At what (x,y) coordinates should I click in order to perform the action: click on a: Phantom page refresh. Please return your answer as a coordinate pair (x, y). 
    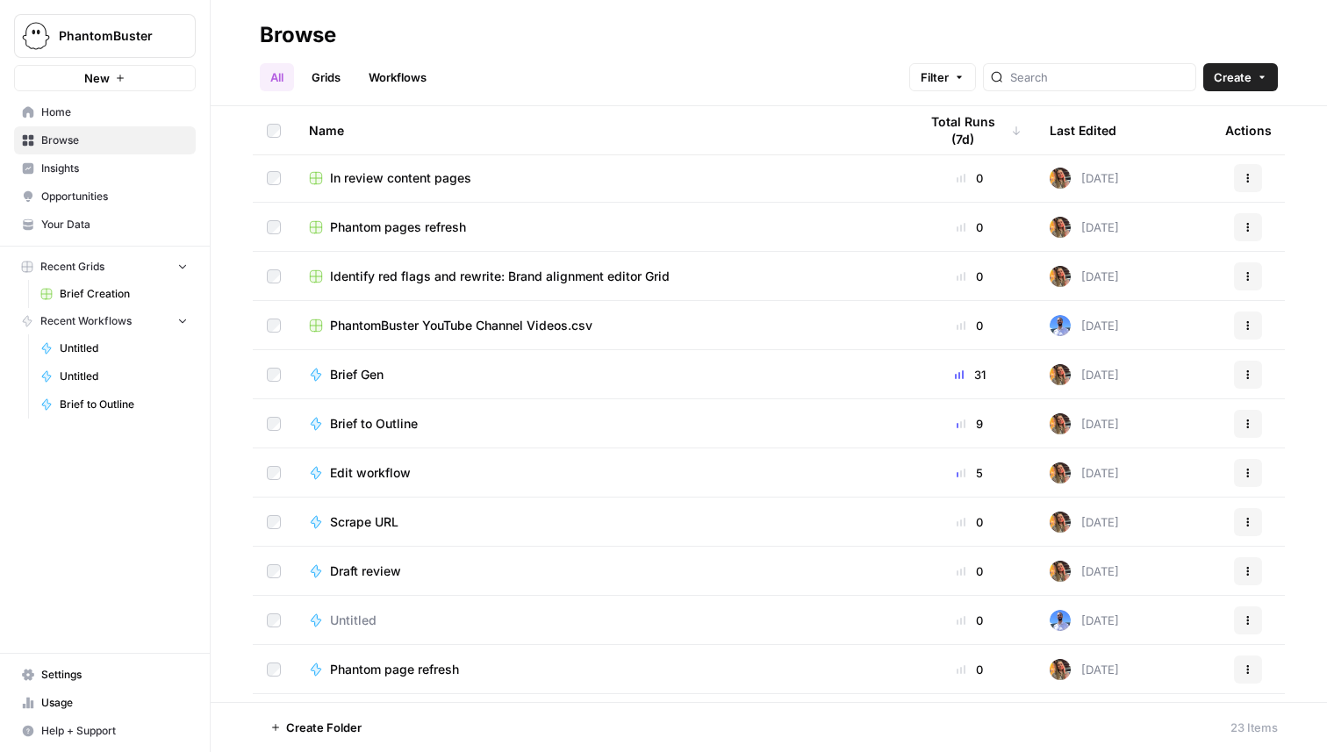
    Looking at the image, I should click on (599, 670).